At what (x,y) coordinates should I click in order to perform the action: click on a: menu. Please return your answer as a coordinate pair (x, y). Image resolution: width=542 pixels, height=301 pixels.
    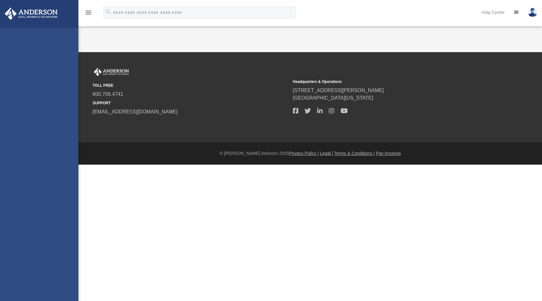
    Looking at the image, I should click on (88, 14).